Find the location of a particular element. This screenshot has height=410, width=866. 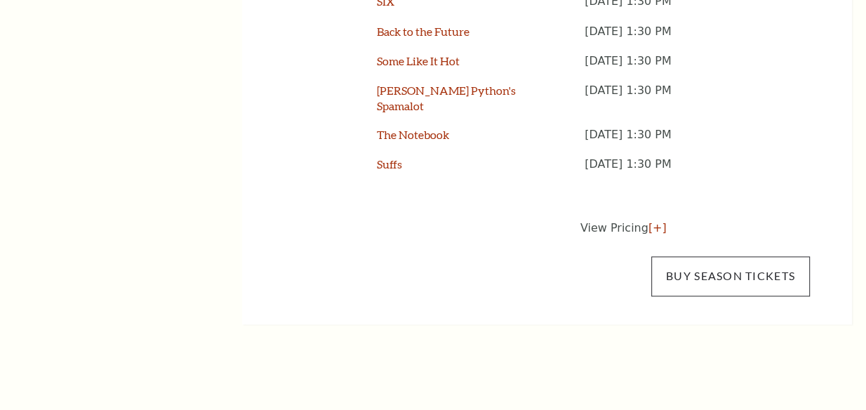

a: Some Like It Hot is located at coordinates (418, 60).